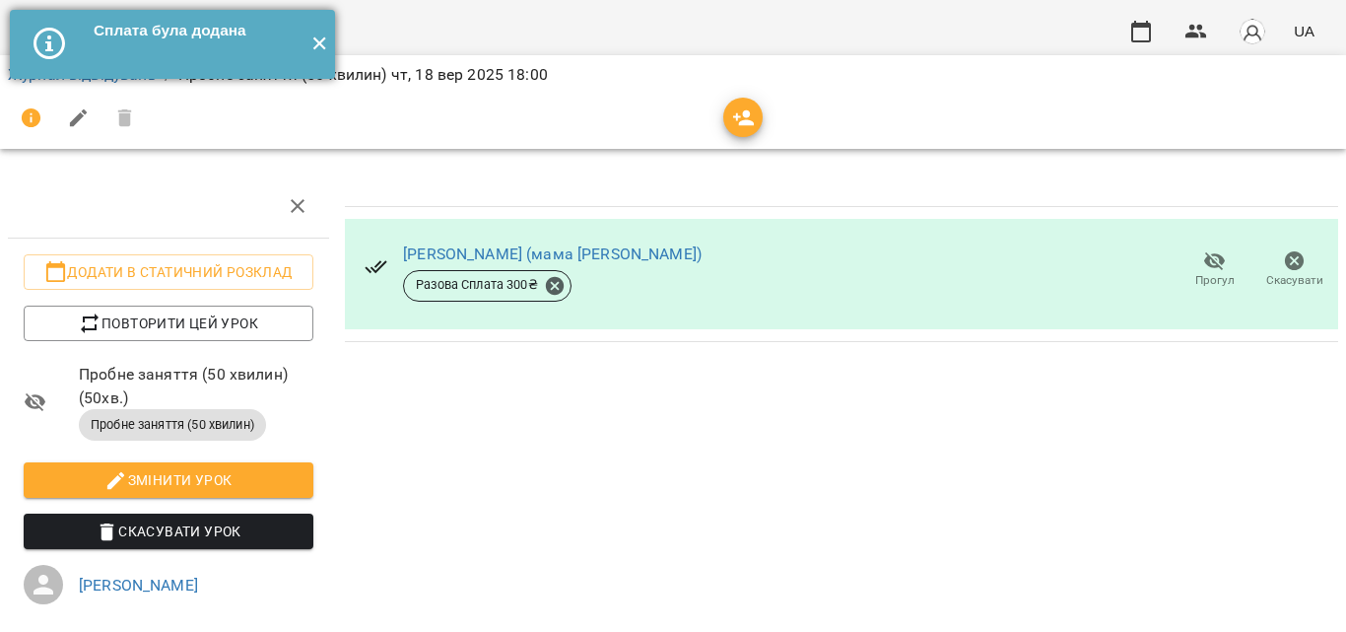  I want to click on button: Прогул, so click(1214, 270).